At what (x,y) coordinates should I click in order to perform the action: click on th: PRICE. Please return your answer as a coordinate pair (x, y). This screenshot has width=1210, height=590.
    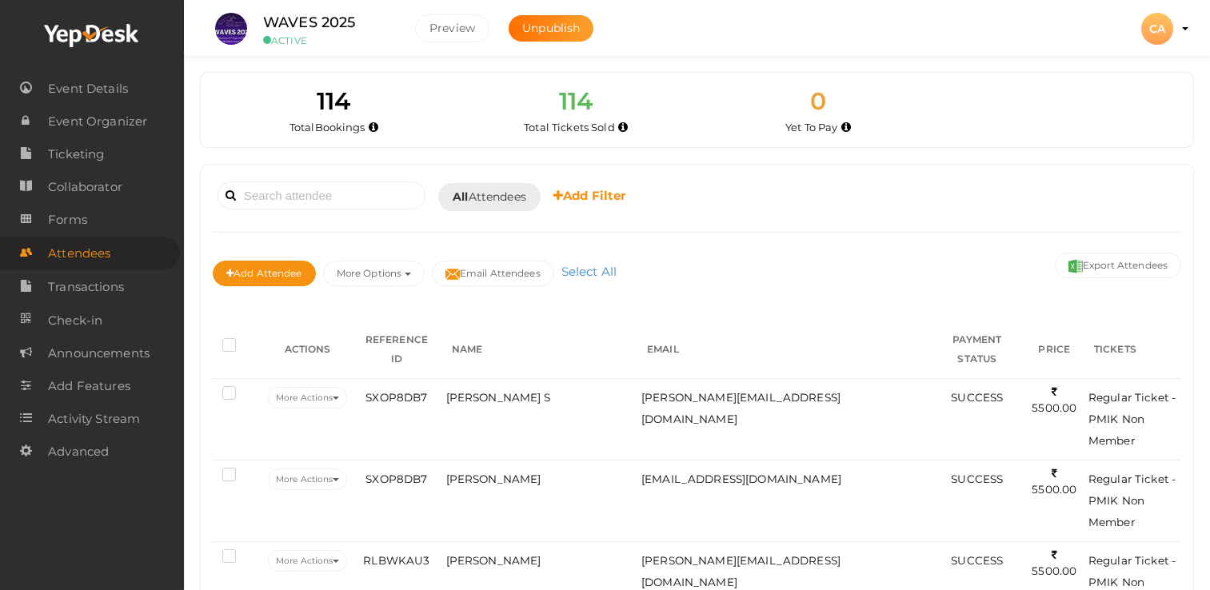
    Looking at the image, I should click on (1054, 349).